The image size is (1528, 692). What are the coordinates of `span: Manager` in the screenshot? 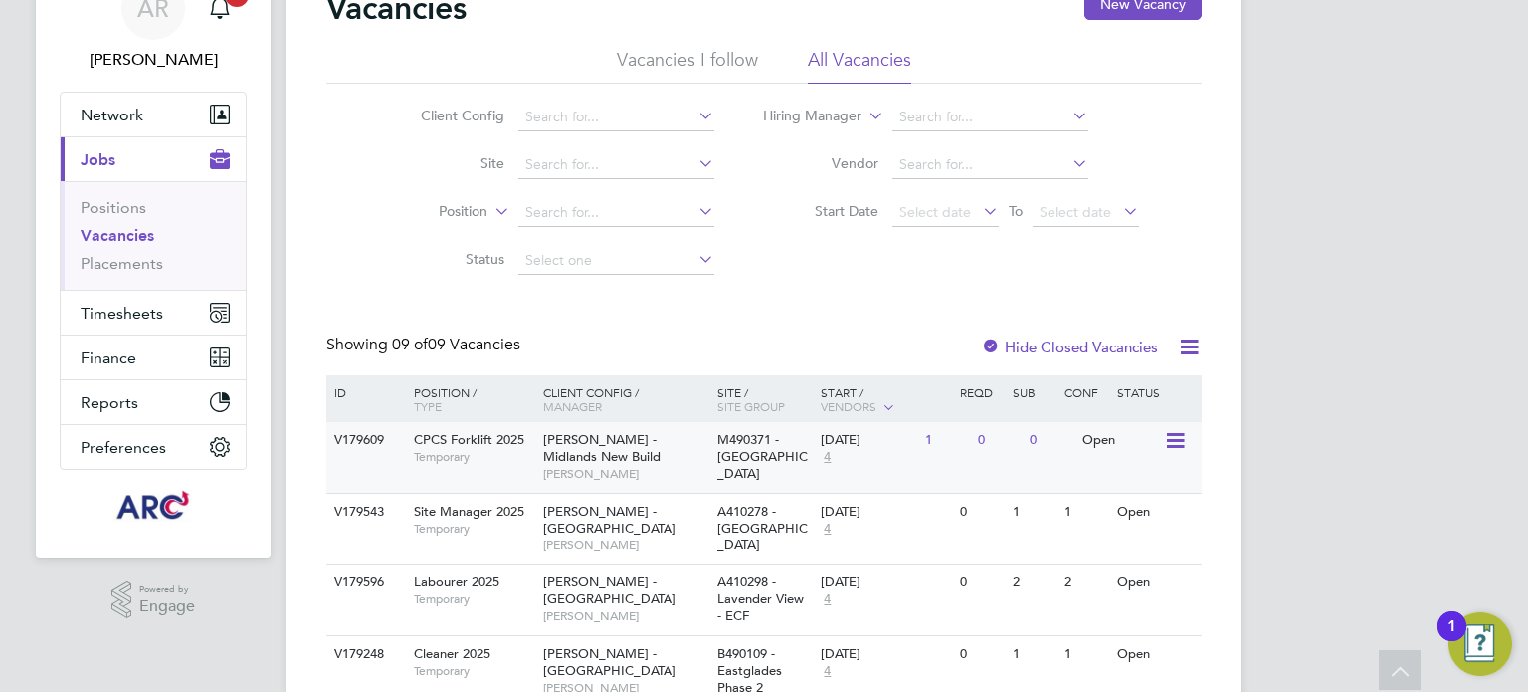 It's located at (572, 406).